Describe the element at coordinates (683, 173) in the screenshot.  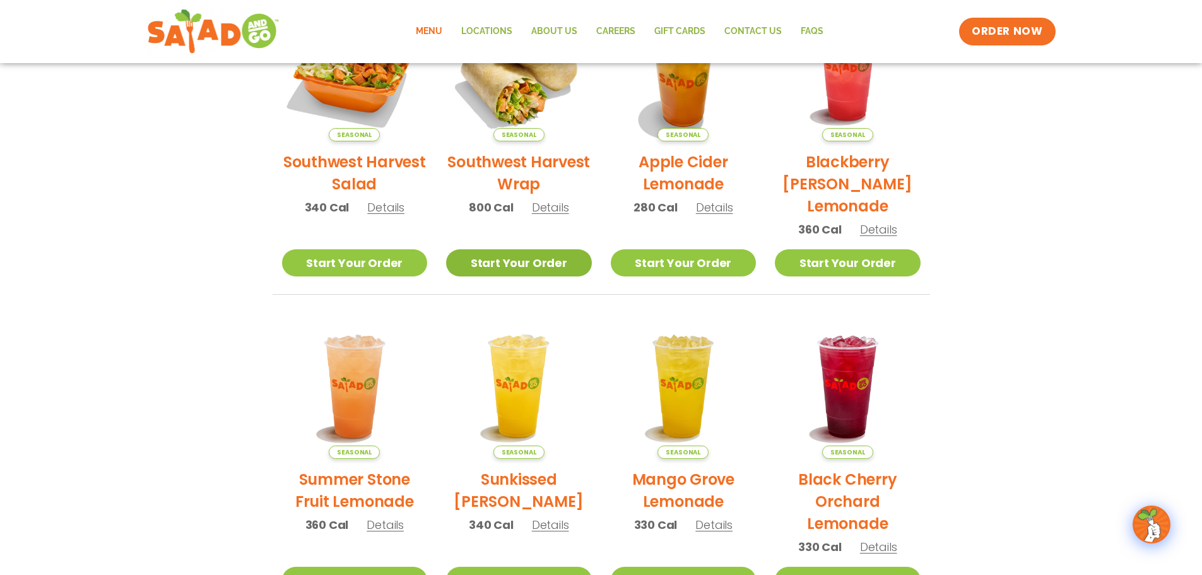
I see `h2: Apple Cider Lemonade` at that location.